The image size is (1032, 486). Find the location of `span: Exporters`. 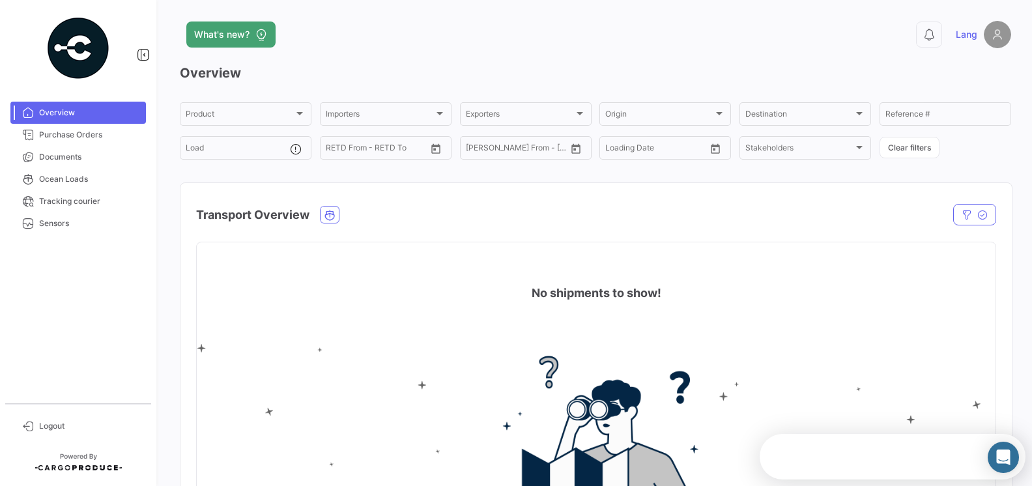

span: Exporters is located at coordinates (520, 116).